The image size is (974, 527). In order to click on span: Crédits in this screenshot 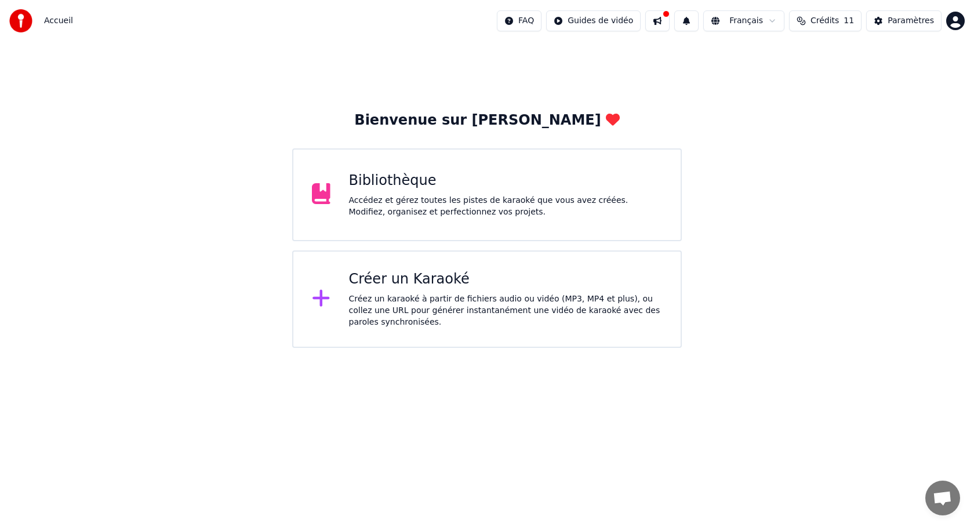, I will do `click(824, 21)`.